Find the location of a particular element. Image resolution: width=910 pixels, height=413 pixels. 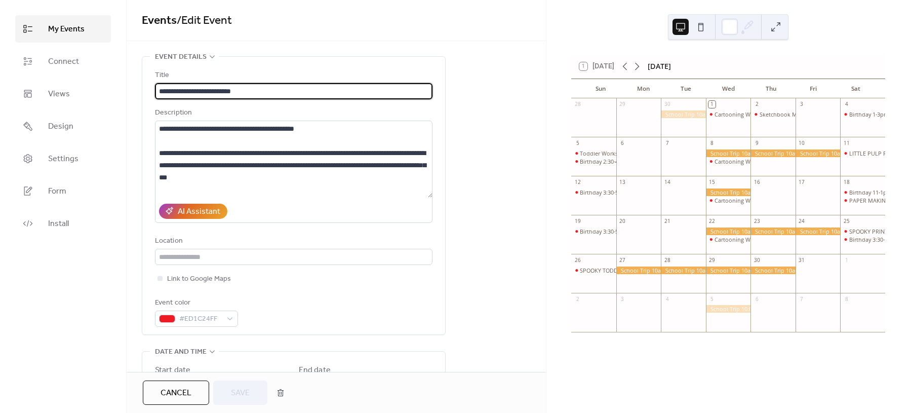

div: SPOOKY TODDLER WORKSHOP 9:30-11:00am is located at coordinates (594, 270).